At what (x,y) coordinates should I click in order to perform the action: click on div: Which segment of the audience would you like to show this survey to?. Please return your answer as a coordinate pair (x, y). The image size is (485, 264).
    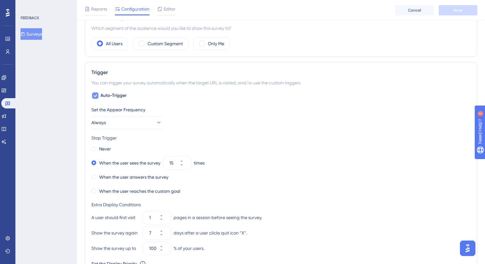
    Looking at the image, I should click on (281, 28).